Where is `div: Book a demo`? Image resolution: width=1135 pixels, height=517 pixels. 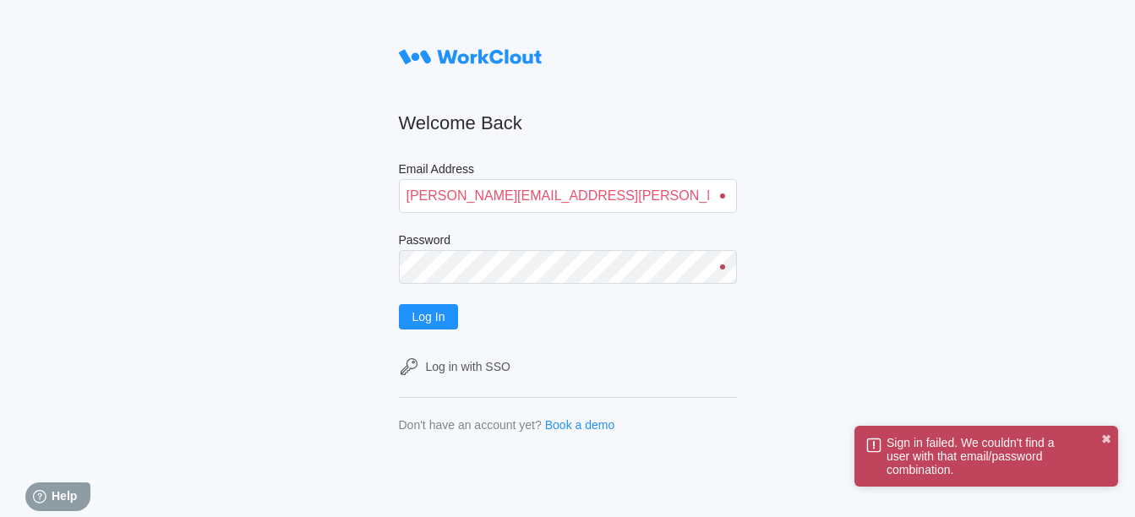
div: Book a demo is located at coordinates (580, 425).